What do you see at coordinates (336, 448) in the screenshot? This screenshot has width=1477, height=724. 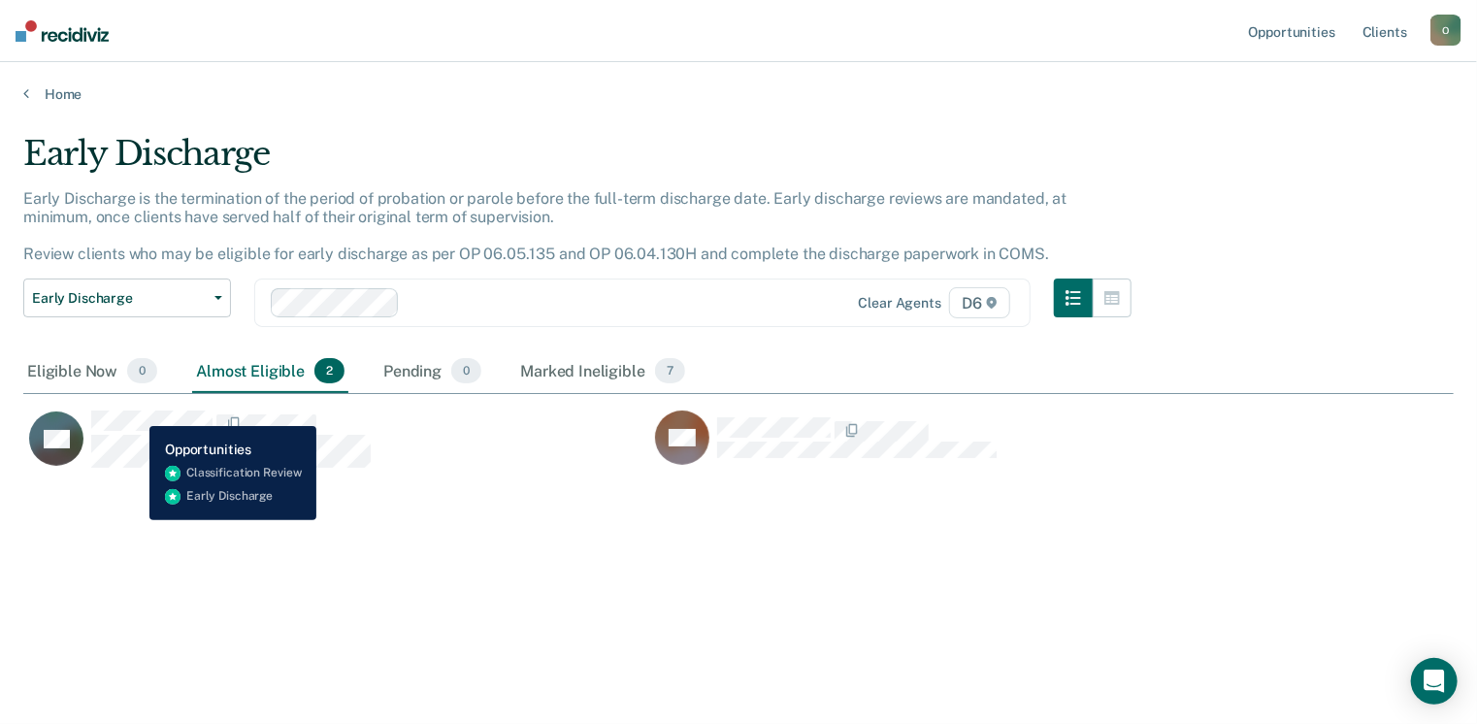 I see `div: CaseloadOpportunityCell-0772694` at bounding box center [336, 448].